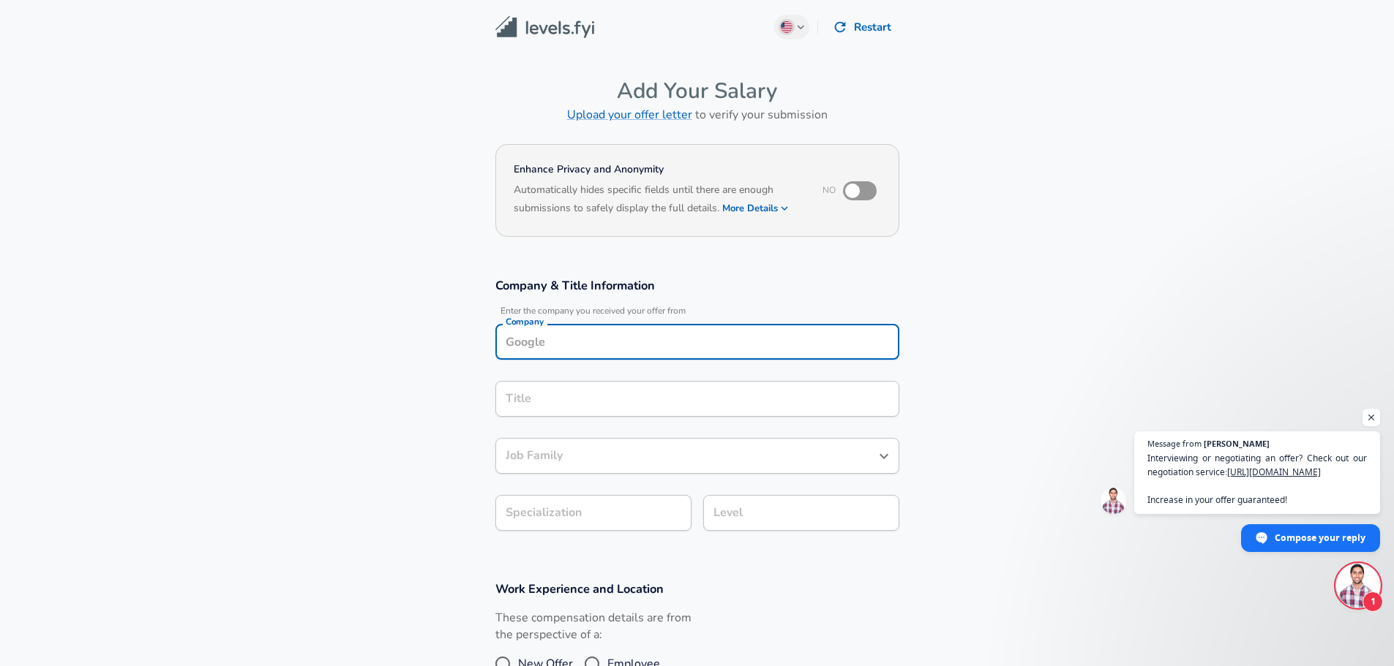 Image resolution: width=1394 pixels, height=666 pixels. I want to click on h4: Enhance Privacy and Anonymity, so click(658, 170).